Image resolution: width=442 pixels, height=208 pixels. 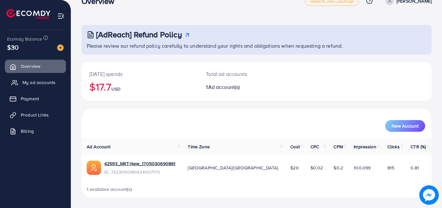 I want to click on span: Ecomdy Balance, so click(x=25, y=39).